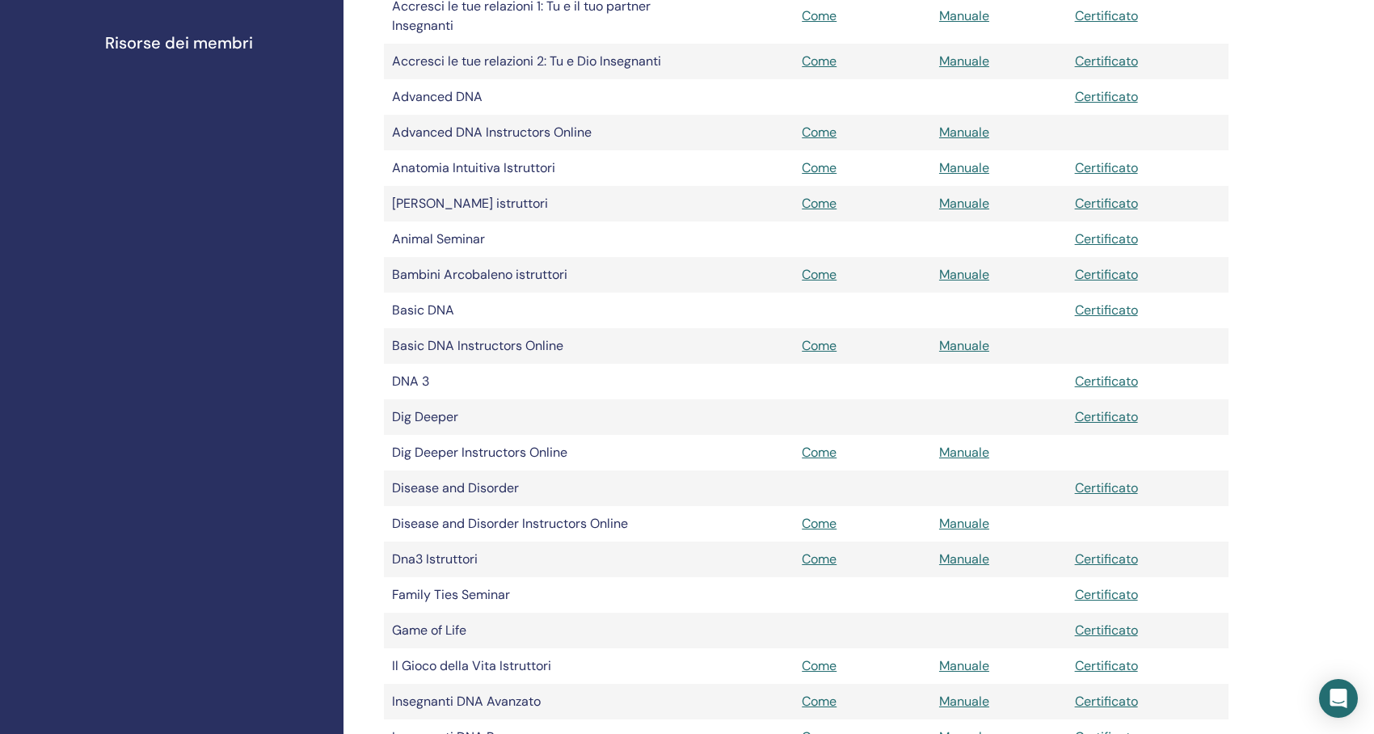  Describe the element at coordinates (529, 524) in the screenshot. I see `td: Disease and Disorder Instructors Online` at that location.